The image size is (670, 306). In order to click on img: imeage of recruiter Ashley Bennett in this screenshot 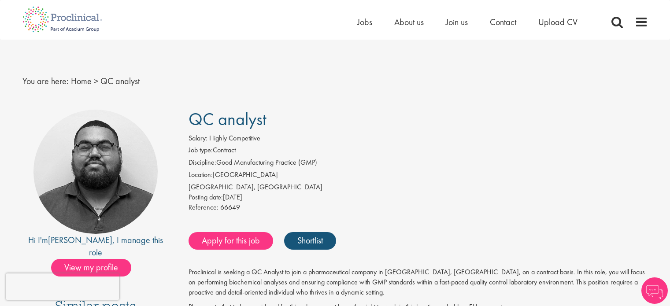, I will do `click(96, 172)`.